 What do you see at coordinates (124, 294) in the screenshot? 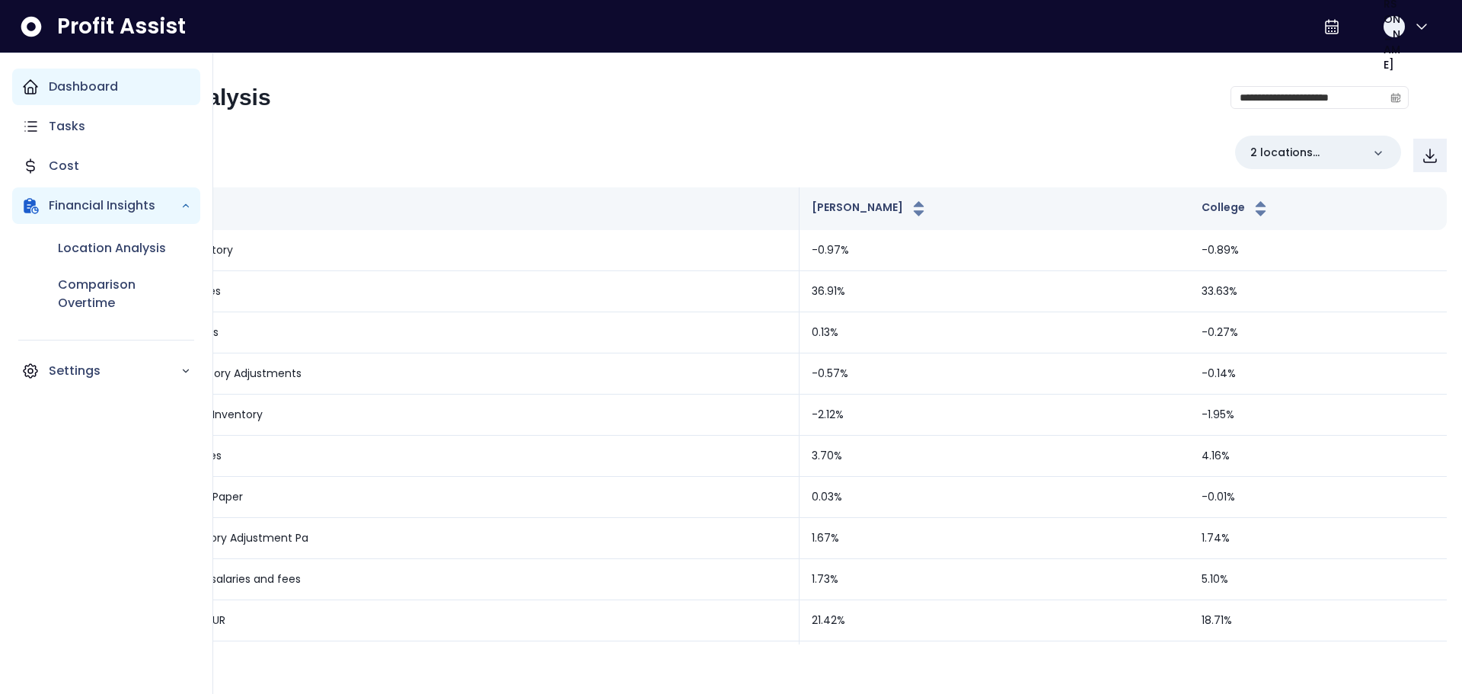
I see `p: Comparison Overtime` at bounding box center [124, 294].